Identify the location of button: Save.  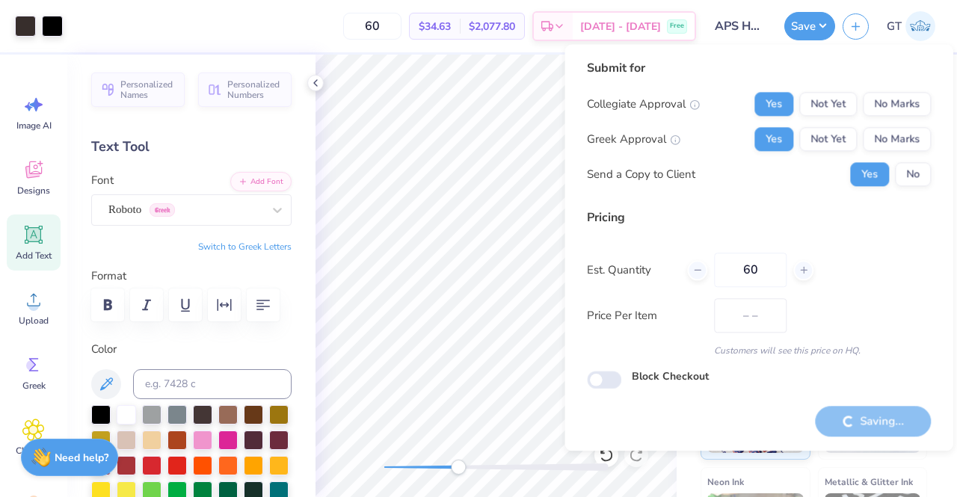
(809, 26).